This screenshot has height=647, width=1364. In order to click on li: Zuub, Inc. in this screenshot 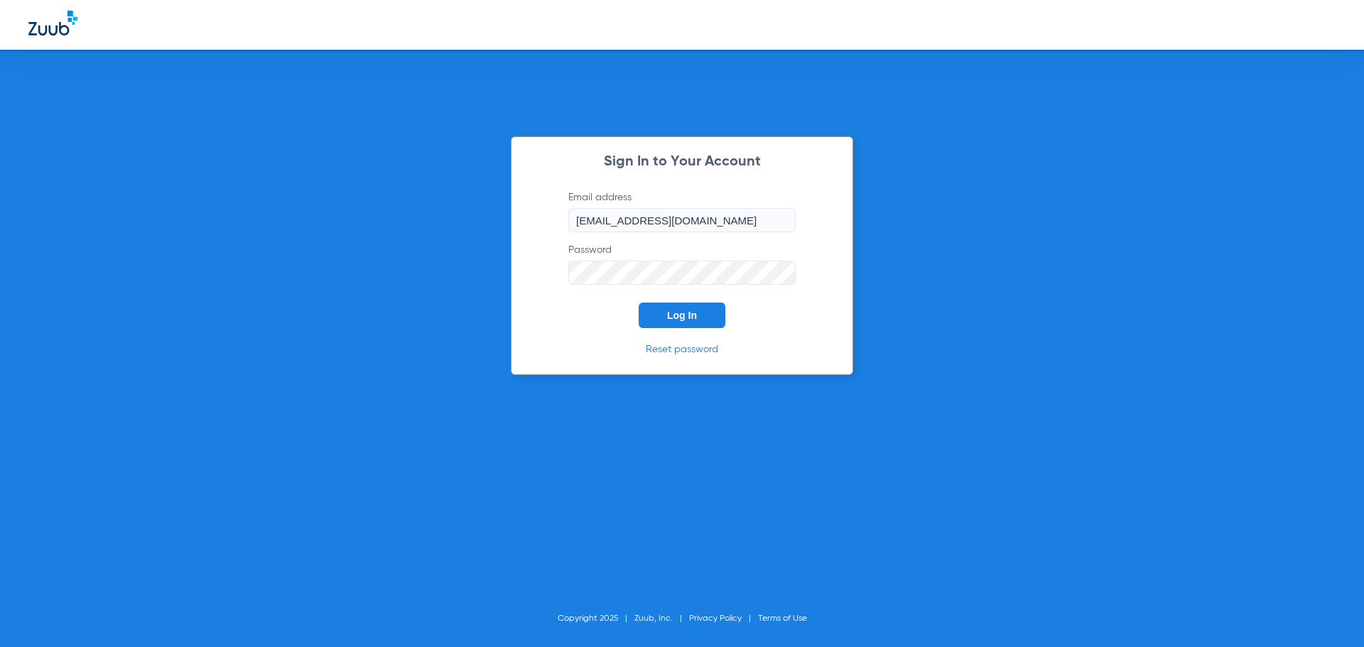, I will do `click(662, 619)`.